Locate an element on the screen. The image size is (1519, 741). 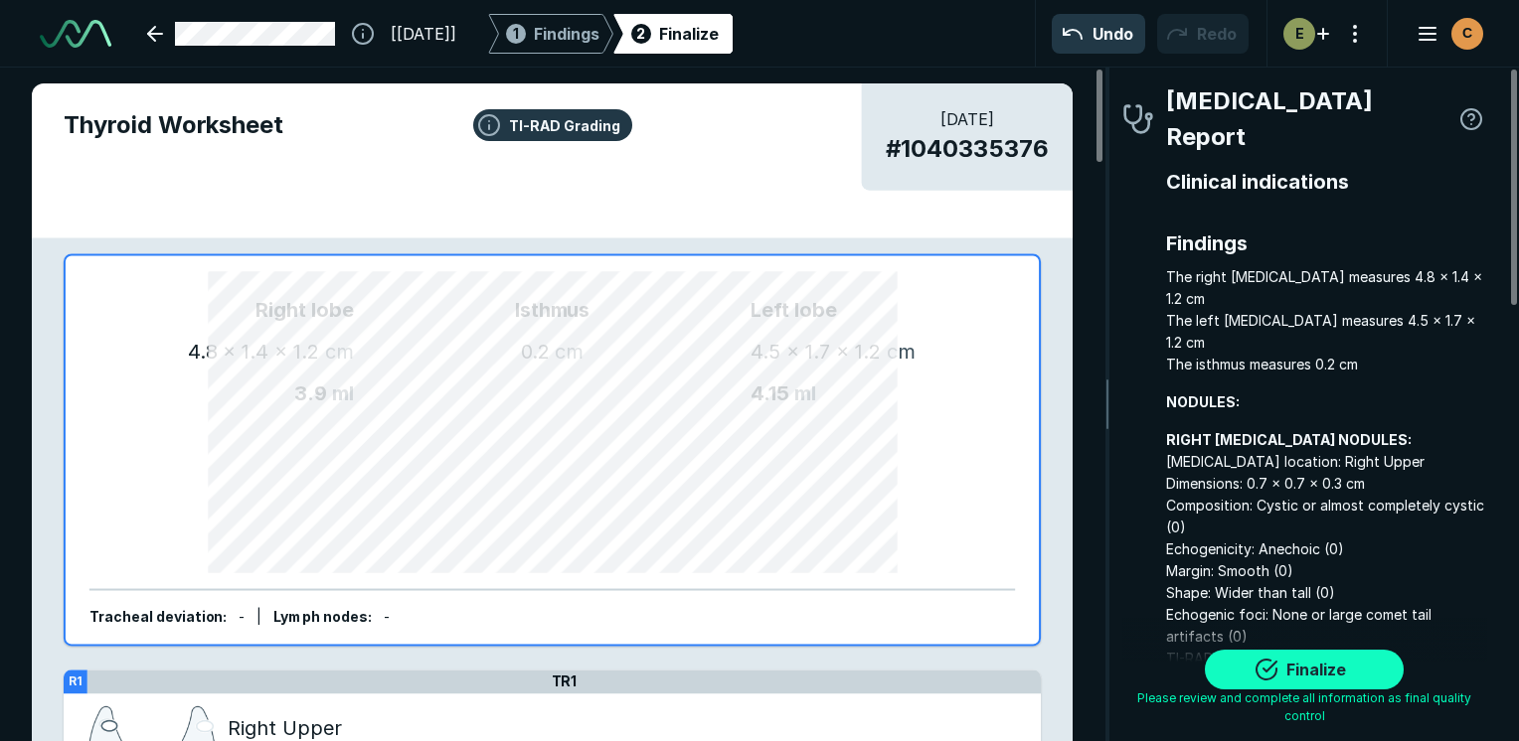
button: Undo is located at coordinates (1098, 34).